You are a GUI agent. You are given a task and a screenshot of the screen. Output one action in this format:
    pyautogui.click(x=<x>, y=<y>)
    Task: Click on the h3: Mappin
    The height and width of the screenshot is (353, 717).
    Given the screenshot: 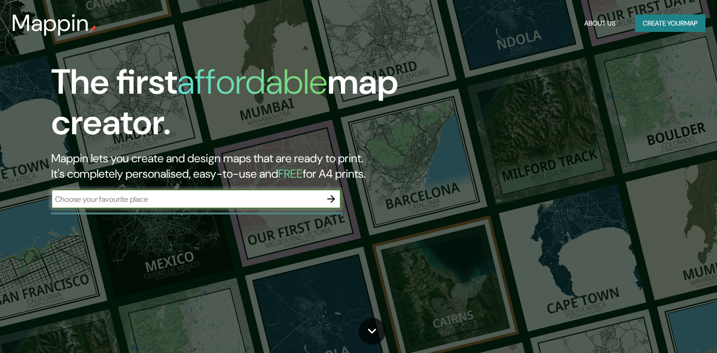 What is the action you would take?
    pyautogui.click(x=50, y=23)
    